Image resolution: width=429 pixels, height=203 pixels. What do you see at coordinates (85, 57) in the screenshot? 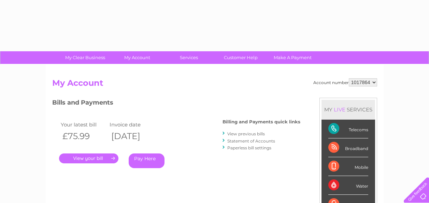
I see `a: My Clear Business` at bounding box center [85, 57].